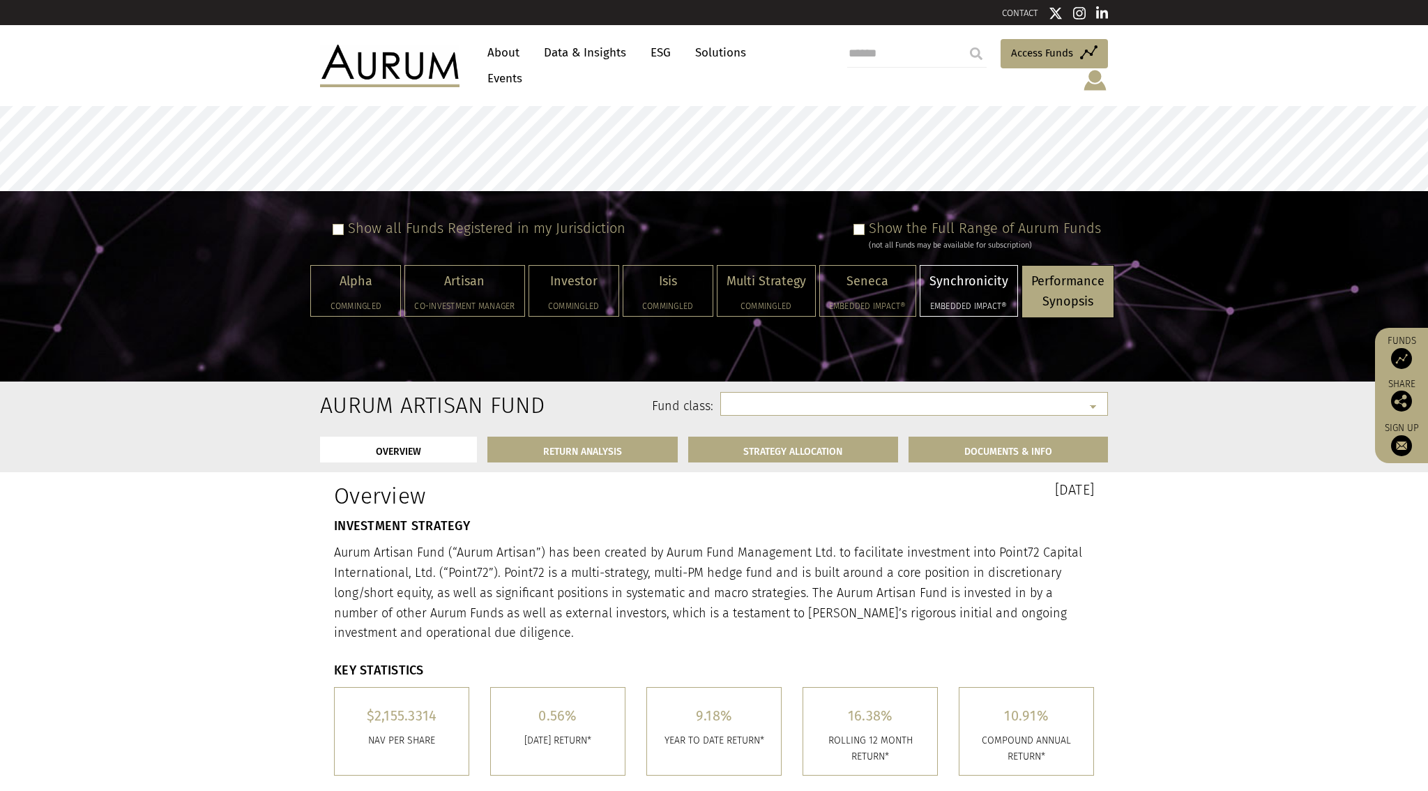 The height and width of the screenshot is (791, 1428). What do you see at coordinates (487, 228) in the screenshot?
I see `label: Show all Funds Registered in my Jurisdiction` at bounding box center [487, 228].